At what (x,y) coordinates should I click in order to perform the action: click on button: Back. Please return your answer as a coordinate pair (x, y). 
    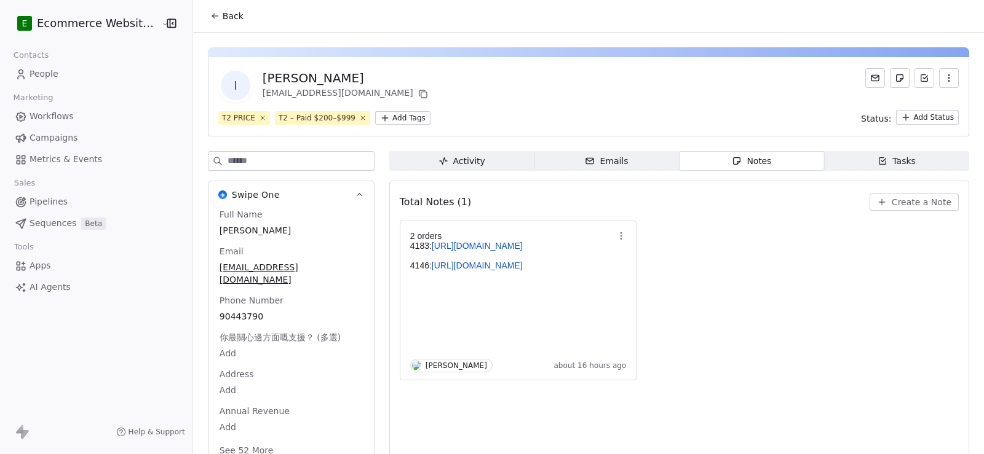
    Looking at the image, I should click on (227, 16).